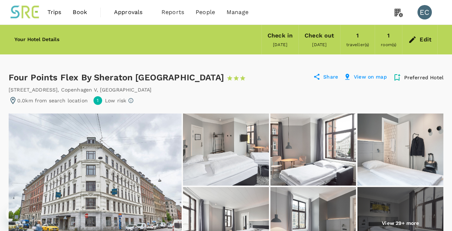 The height and width of the screenshot is (231, 452). What do you see at coordinates (205, 12) in the screenshot?
I see `span: People` at bounding box center [205, 12].